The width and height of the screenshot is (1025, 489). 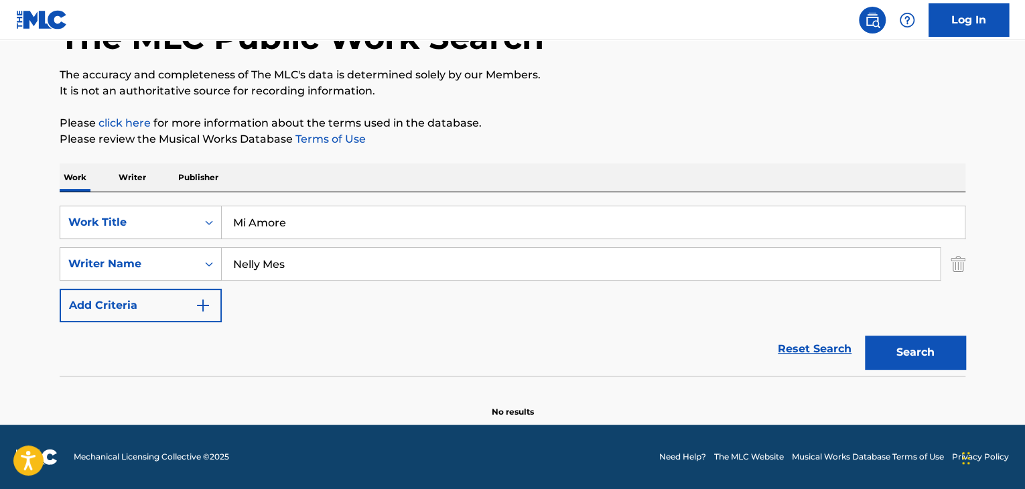 I want to click on form: Search Form, so click(x=512, y=291).